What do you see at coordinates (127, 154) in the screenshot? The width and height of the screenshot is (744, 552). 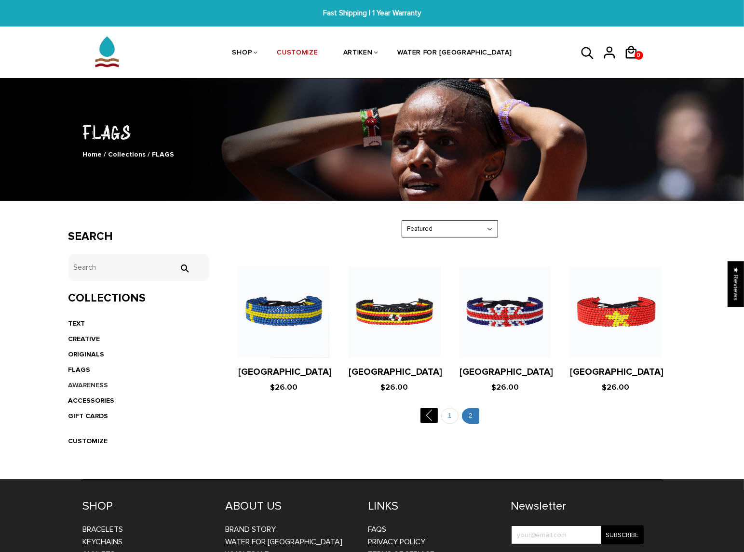 I see `a: Collections` at bounding box center [127, 154].